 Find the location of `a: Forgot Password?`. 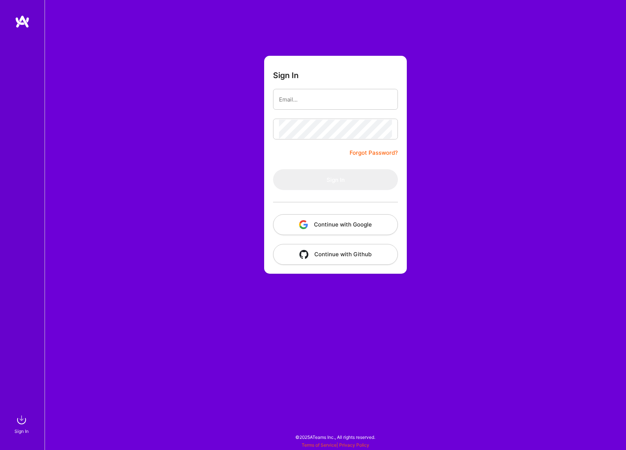

a: Forgot Password? is located at coordinates (374, 153).